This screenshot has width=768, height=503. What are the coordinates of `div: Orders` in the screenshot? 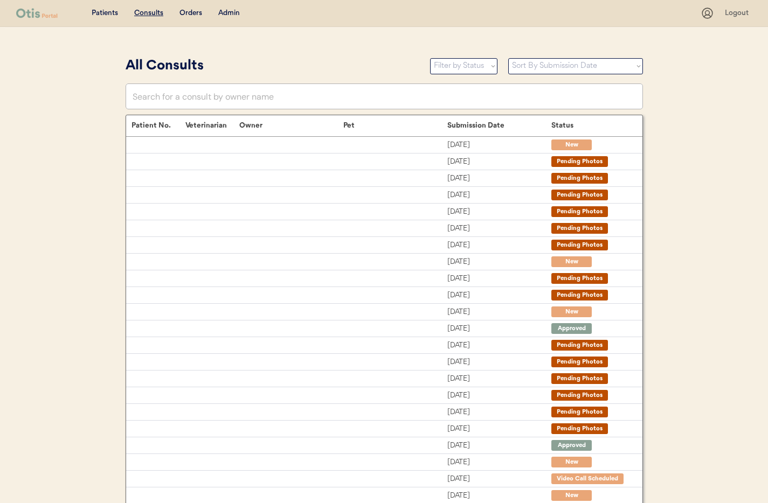 It's located at (191, 13).